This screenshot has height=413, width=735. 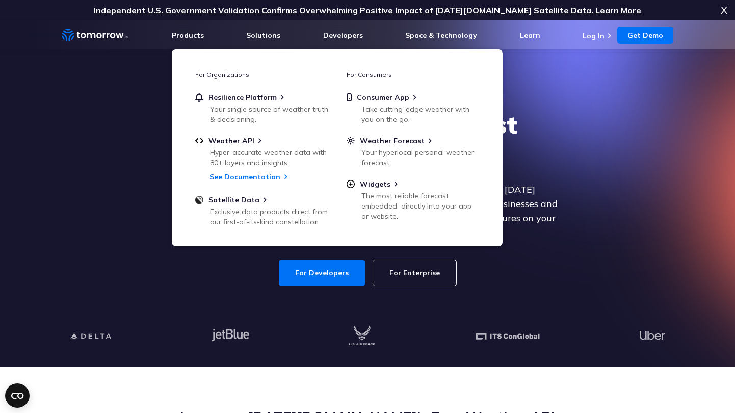 I want to click on a: See Documentation, so click(x=245, y=177).